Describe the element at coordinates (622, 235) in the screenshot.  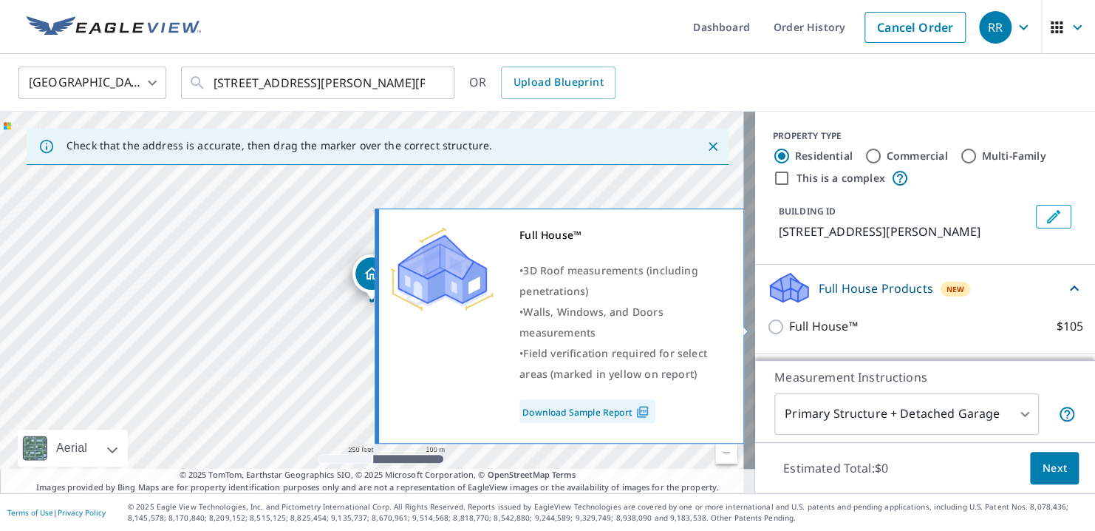
I see `div: Full House™` at that location.